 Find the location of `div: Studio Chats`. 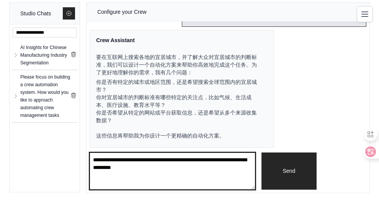

div: Studio Chats is located at coordinates (36, 13).